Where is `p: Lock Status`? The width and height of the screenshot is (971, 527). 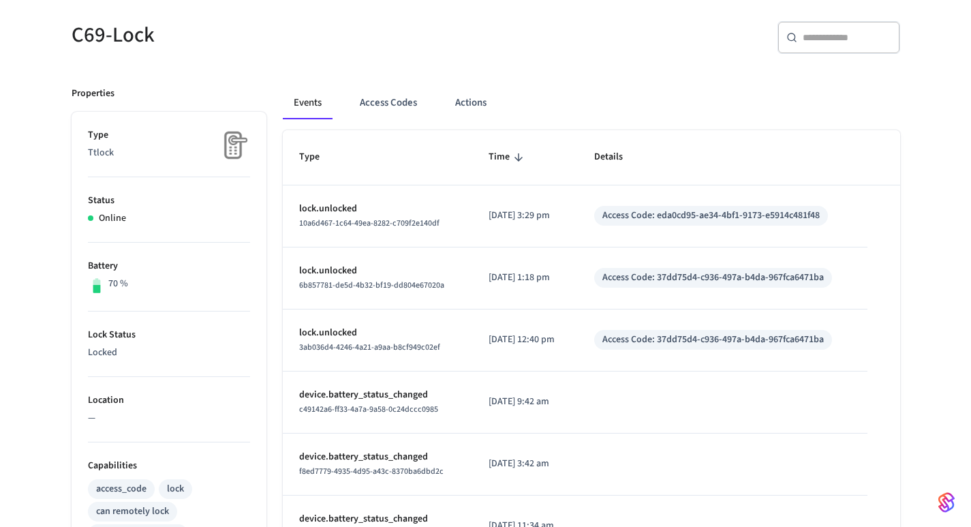
p: Lock Status is located at coordinates (169, 334).